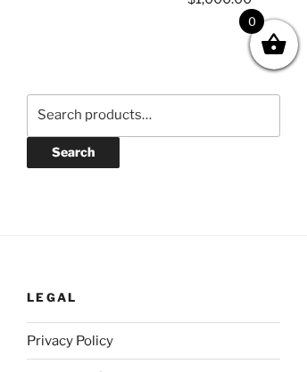 The image size is (307, 372). Describe the element at coordinates (153, 116) in the screenshot. I see `input: Search products…` at that location.